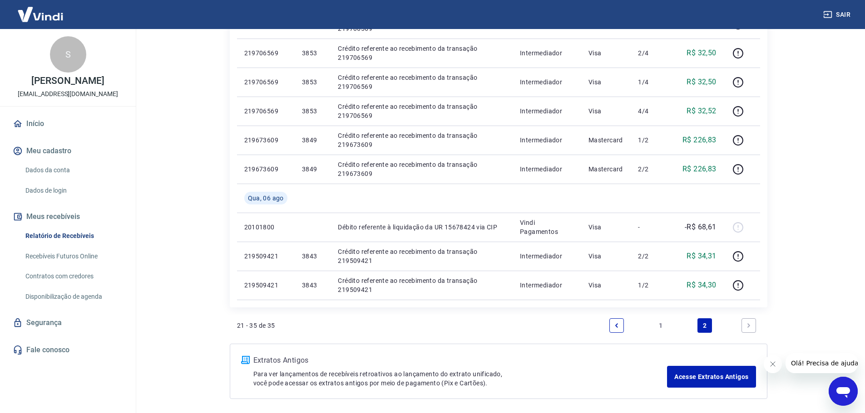  Describe the element at coordinates (460, 379) in the screenshot. I see `p: Para ver lançamentos de recebíveis retroativos ao lançamento do extrato unificado, você pode aces...` at that location.